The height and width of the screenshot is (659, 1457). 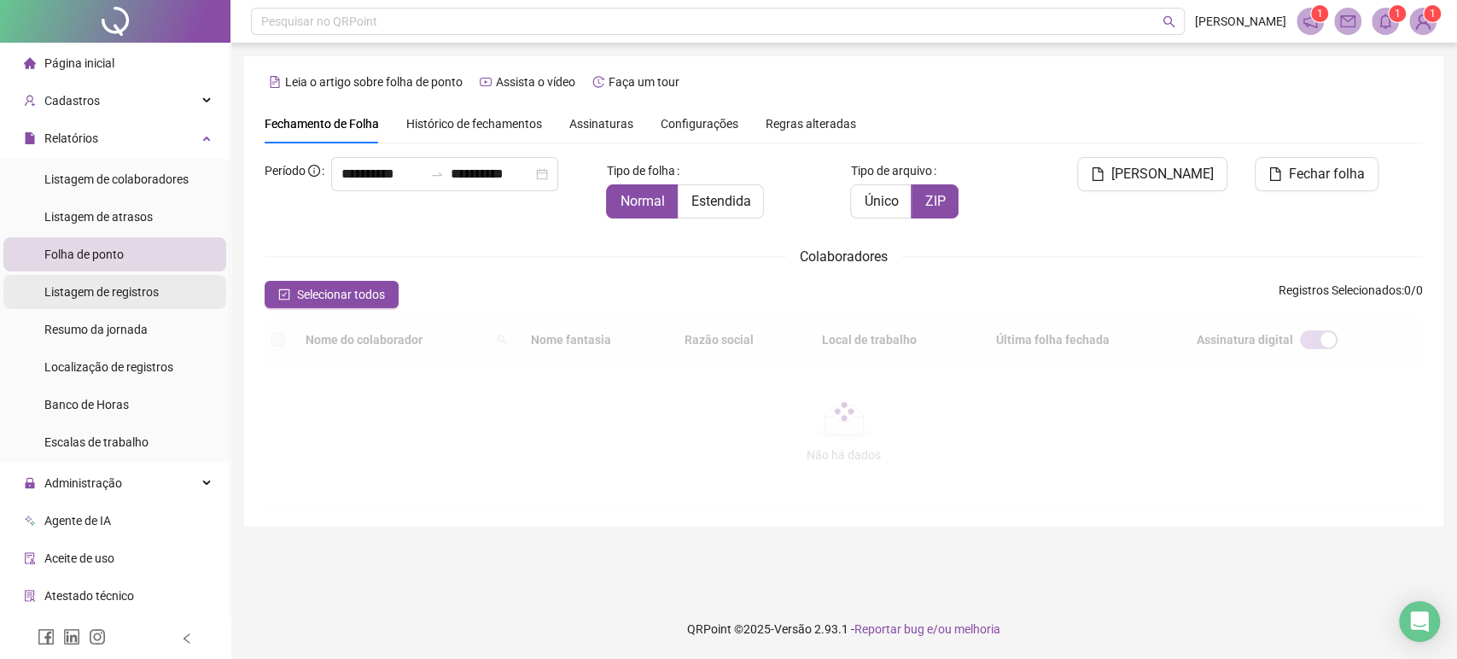 What do you see at coordinates (927, 629) in the screenshot?
I see `span: Reportar bug e/ou melhoria` at bounding box center [927, 629].